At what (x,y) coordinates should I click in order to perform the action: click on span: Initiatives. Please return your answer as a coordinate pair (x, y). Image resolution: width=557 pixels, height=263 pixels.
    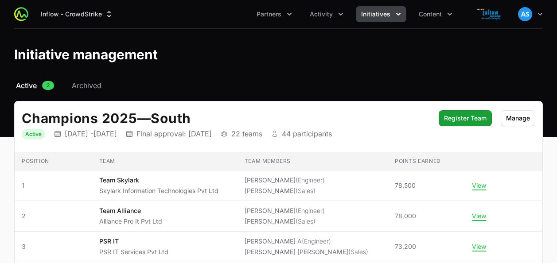
    Looking at the image, I should click on (376, 14).